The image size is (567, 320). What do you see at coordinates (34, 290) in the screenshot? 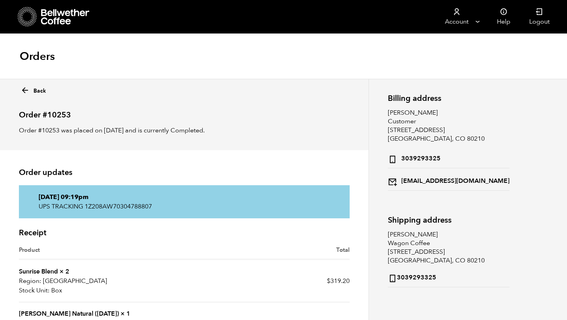
I see `strong: Stock Unit:` at bounding box center [34, 290].